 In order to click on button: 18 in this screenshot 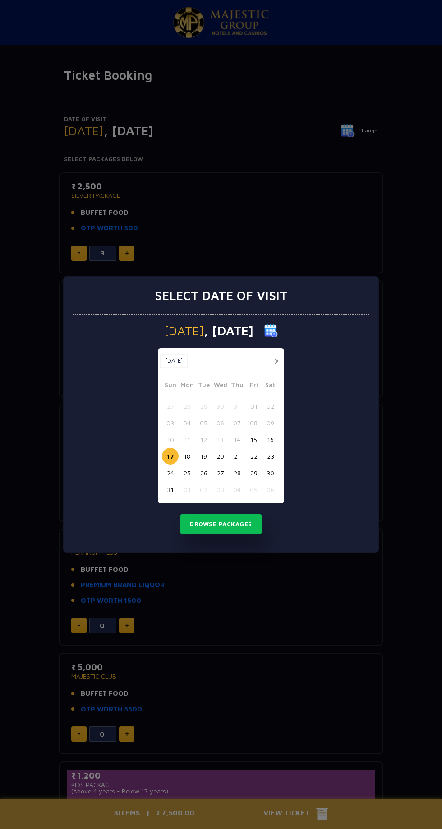, I will do `click(187, 456)`.